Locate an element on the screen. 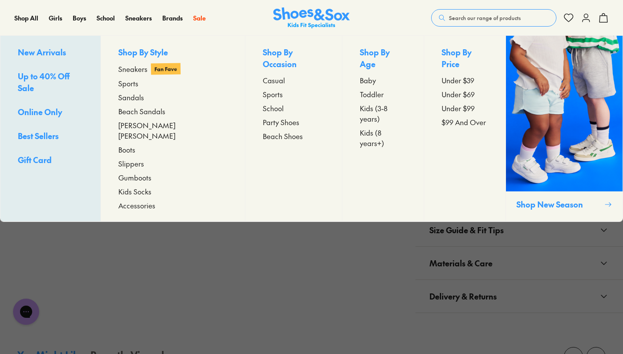 This screenshot has height=354, width=623. span: Up to 40% Off Sale is located at coordinates (44, 82).